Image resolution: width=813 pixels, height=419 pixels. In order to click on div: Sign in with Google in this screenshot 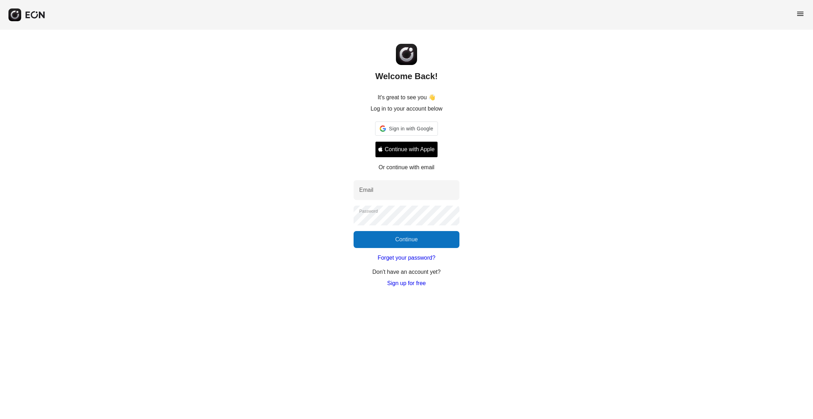, I will do `click(406, 128)`.